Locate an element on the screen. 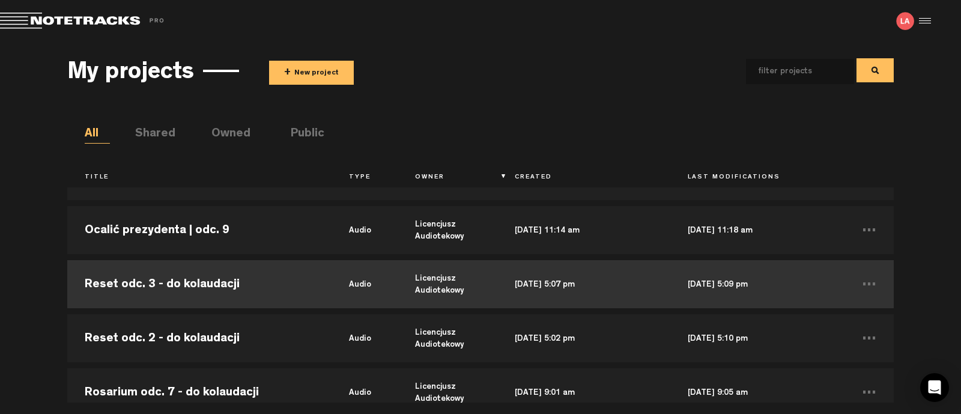 The height and width of the screenshot is (414, 961). td: Ocalić prezydenta | odc. 9 is located at coordinates (199, 230).